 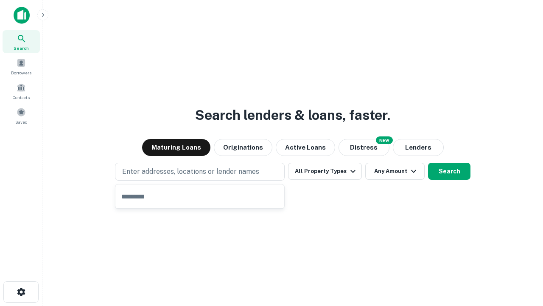 I want to click on div: NEW, so click(x=385, y=140).